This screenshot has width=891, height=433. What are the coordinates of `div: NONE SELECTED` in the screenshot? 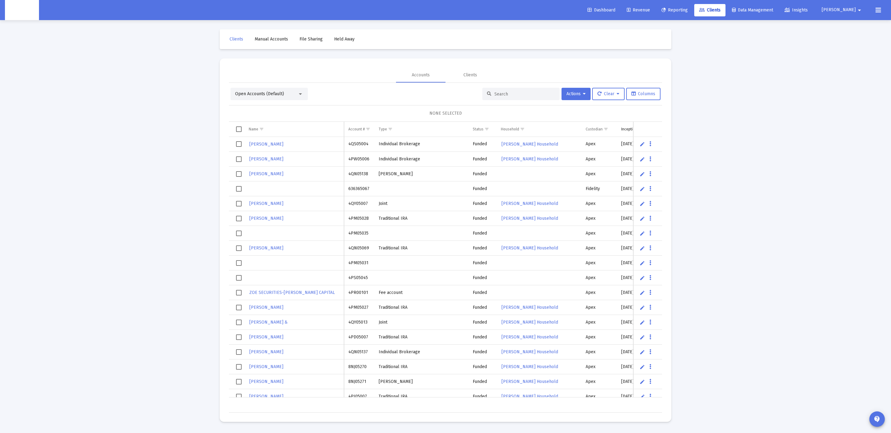 It's located at (445, 114).